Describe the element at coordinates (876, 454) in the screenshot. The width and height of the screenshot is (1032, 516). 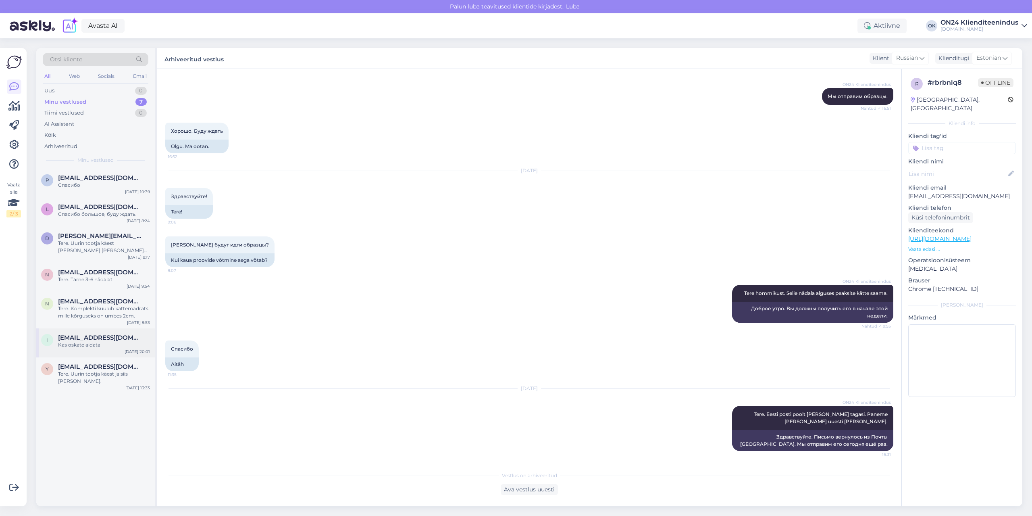
I see `span: 15:31` at that location.